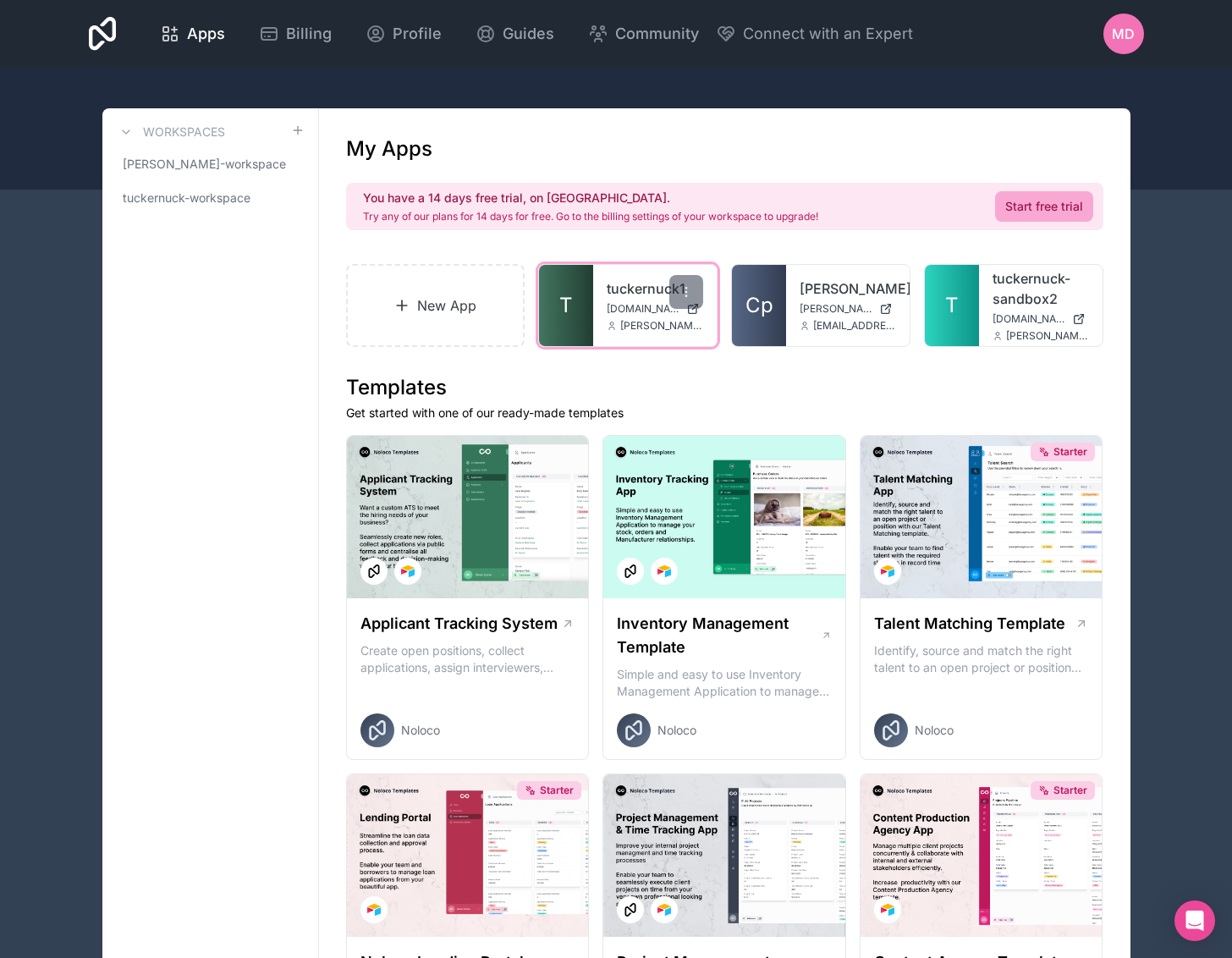  What do you see at coordinates (725, 388) in the screenshot?
I see `h1: Templates` at bounding box center [725, 388].